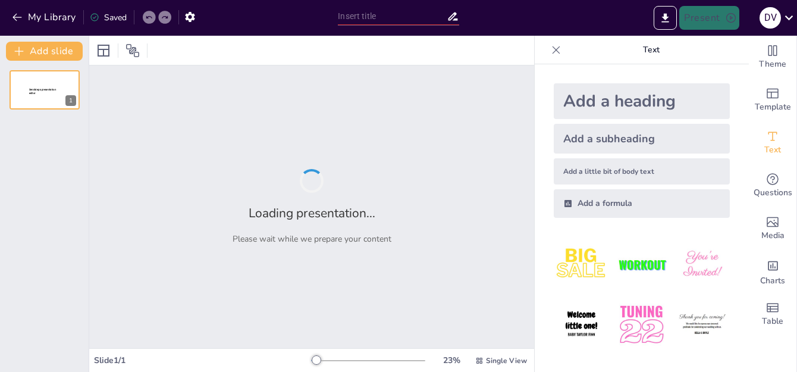 The width and height of the screenshot is (797, 372). Describe the element at coordinates (773, 281) in the screenshot. I see `span: Charts` at that location.